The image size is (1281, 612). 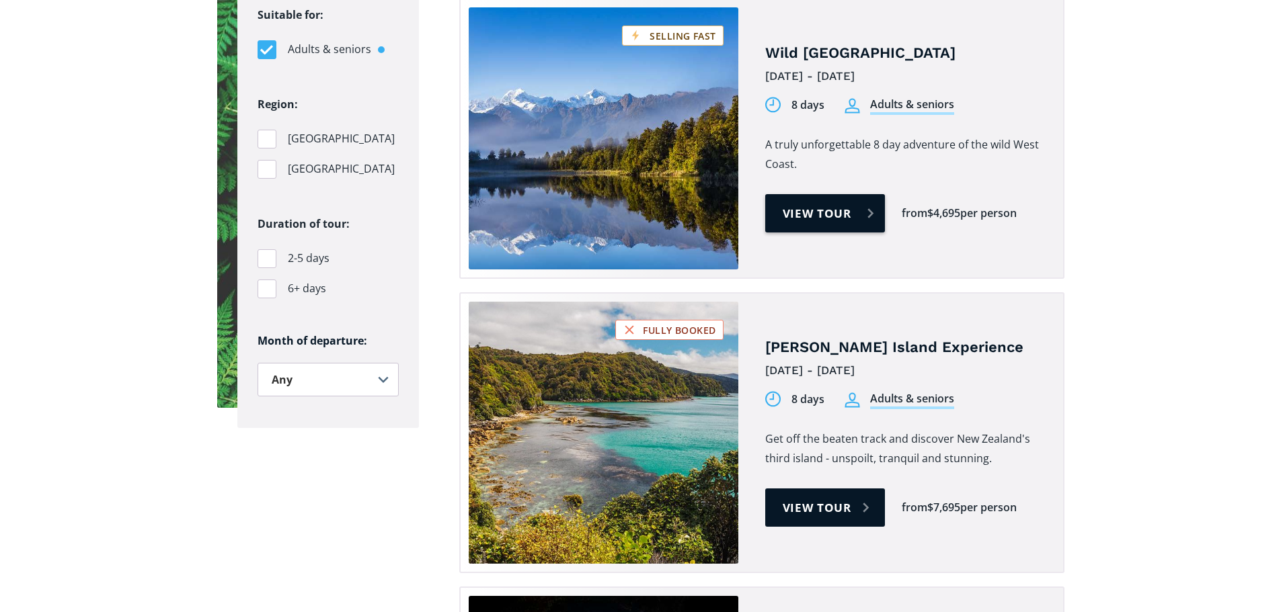 What do you see at coordinates (904, 449) in the screenshot?
I see `p: Get off the beaten track and discover New Zealand's third island - unspoilt, tranquil and stunning.` at bounding box center [904, 449].